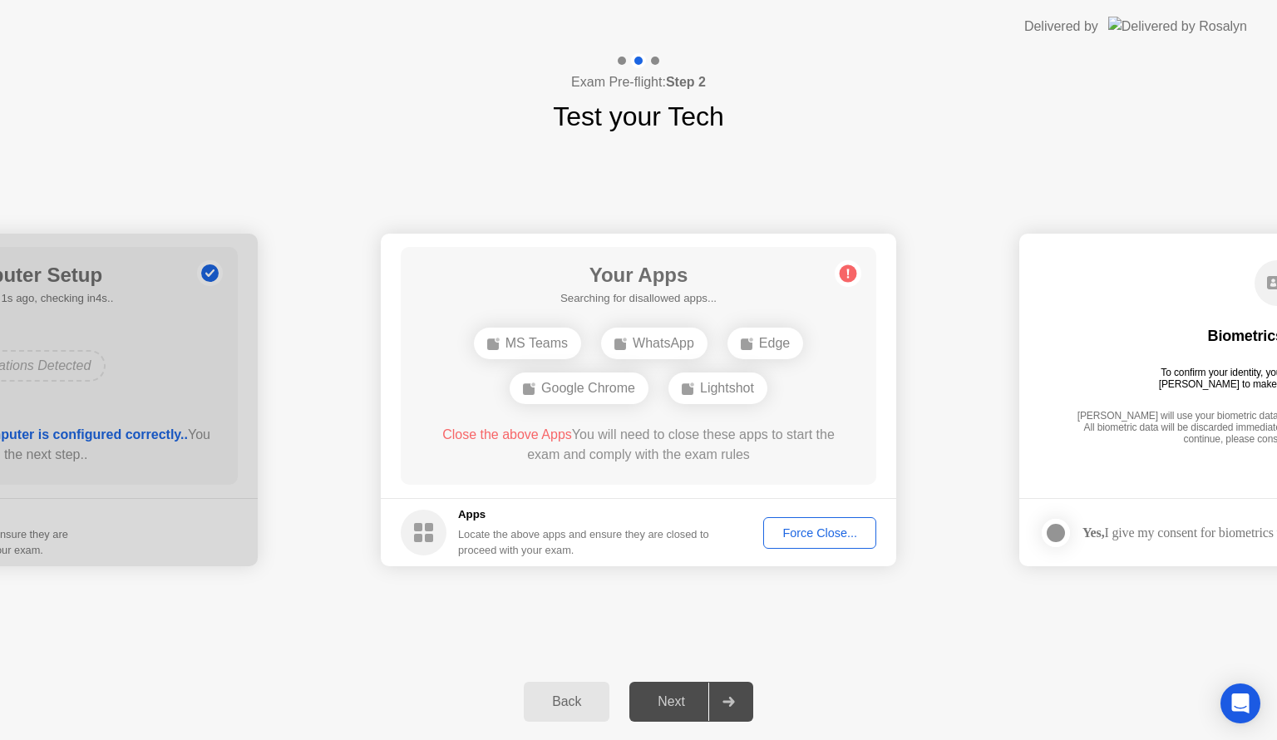 This screenshot has width=1277, height=740. I want to click on strong: Yes,, so click(1093, 532).